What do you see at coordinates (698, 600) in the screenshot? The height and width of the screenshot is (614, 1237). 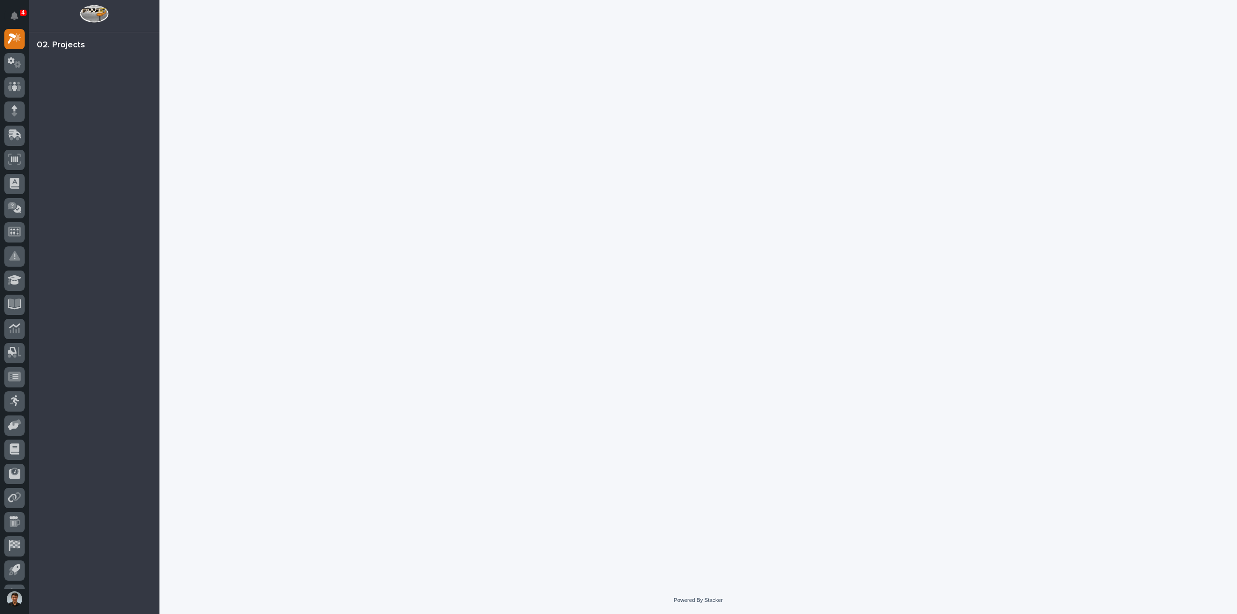 I see `a: Powered By Stacker` at bounding box center [698, 600].